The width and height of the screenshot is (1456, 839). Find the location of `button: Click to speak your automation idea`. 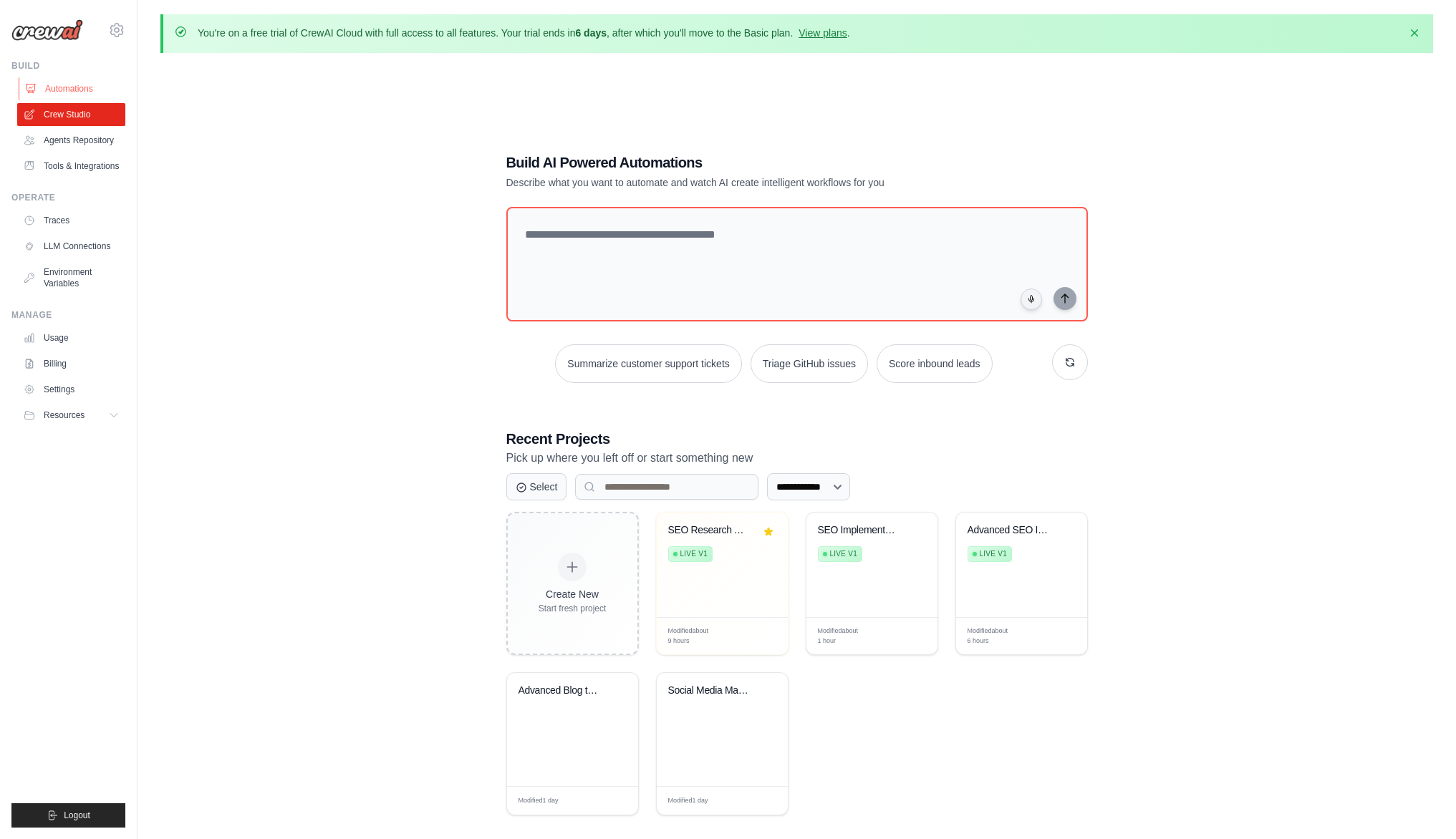

button: Click to speak your automation idea is located at coordinates (1032, 299).